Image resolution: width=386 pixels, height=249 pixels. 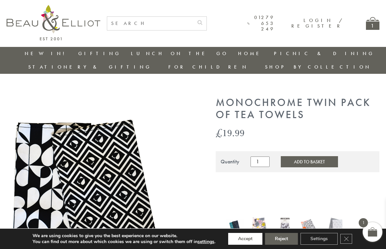 I want to click on a: Home, so click(x=251, y=54).